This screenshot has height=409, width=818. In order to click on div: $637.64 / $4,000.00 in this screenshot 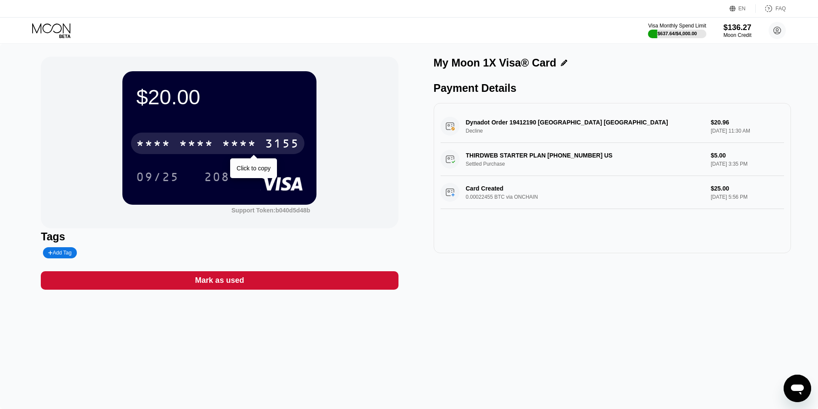, I will do `click(677, 34)`.